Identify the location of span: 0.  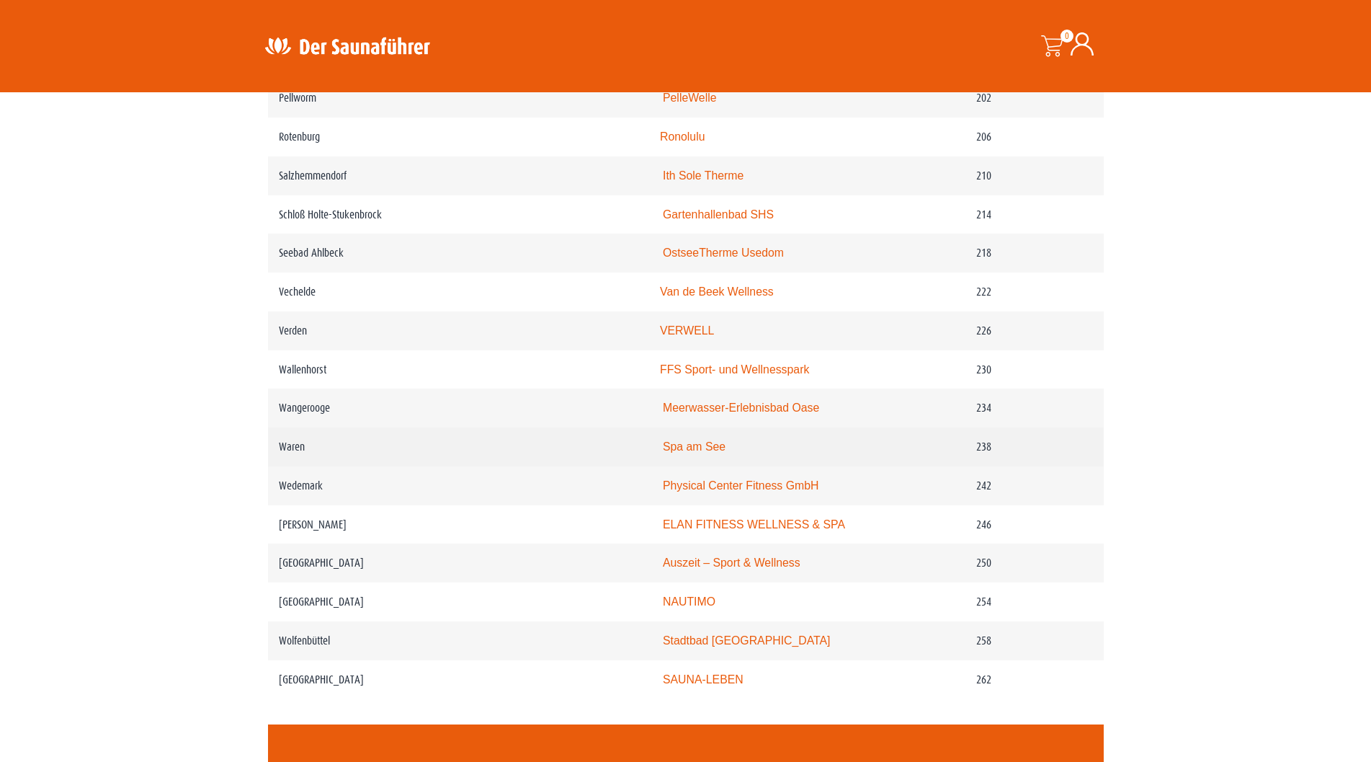
(1067, 36).